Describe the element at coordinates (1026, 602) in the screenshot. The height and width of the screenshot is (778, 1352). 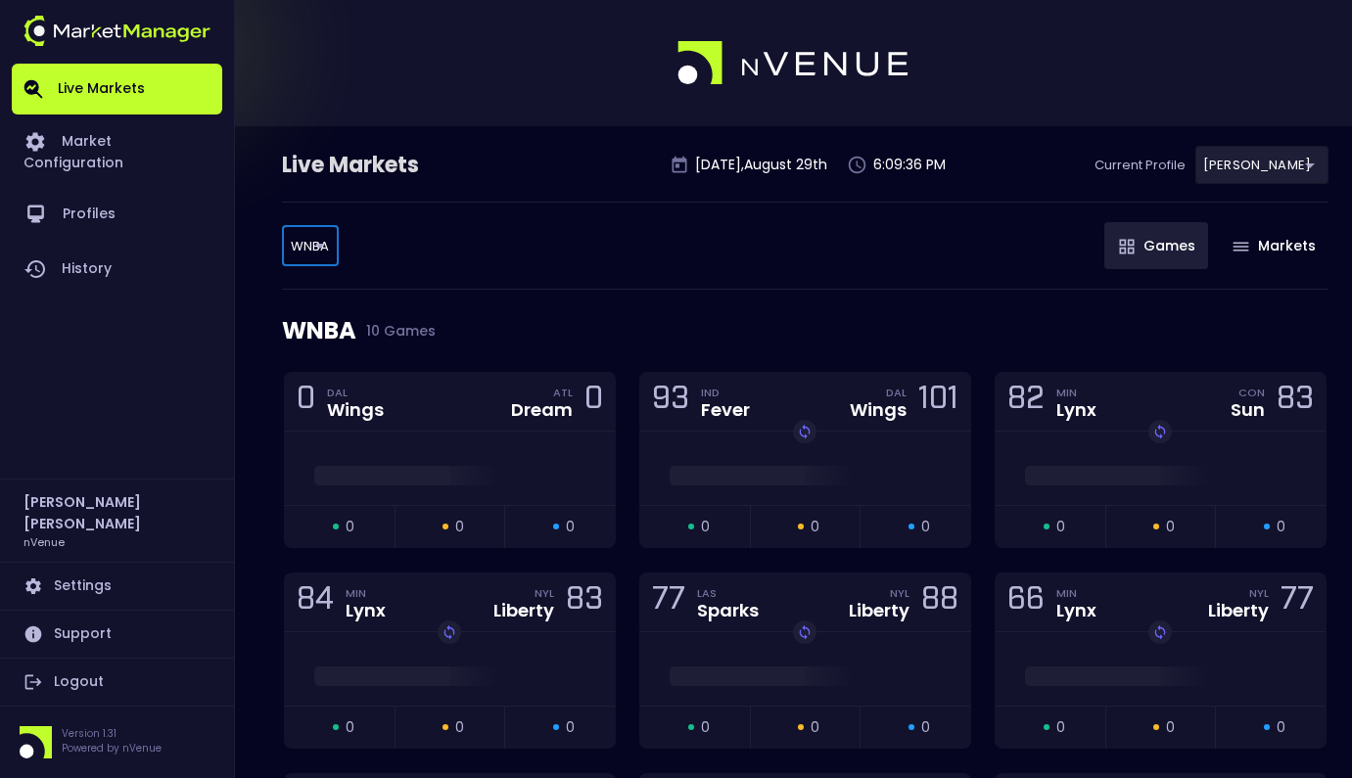
I see `div: 66` at that location.